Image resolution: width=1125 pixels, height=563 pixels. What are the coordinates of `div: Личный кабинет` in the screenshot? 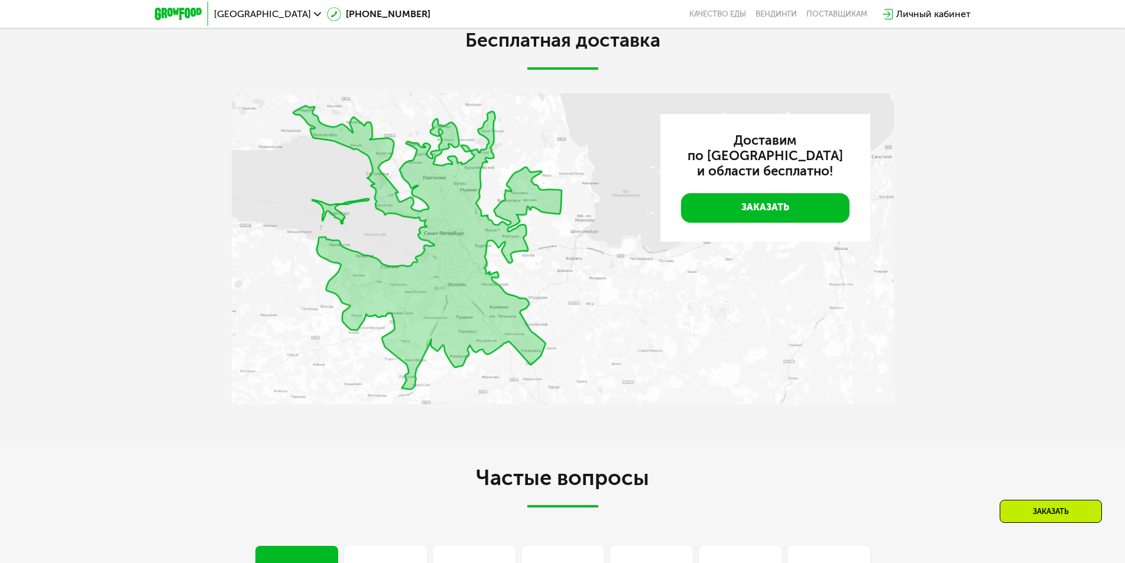 It's located at (934, 14).